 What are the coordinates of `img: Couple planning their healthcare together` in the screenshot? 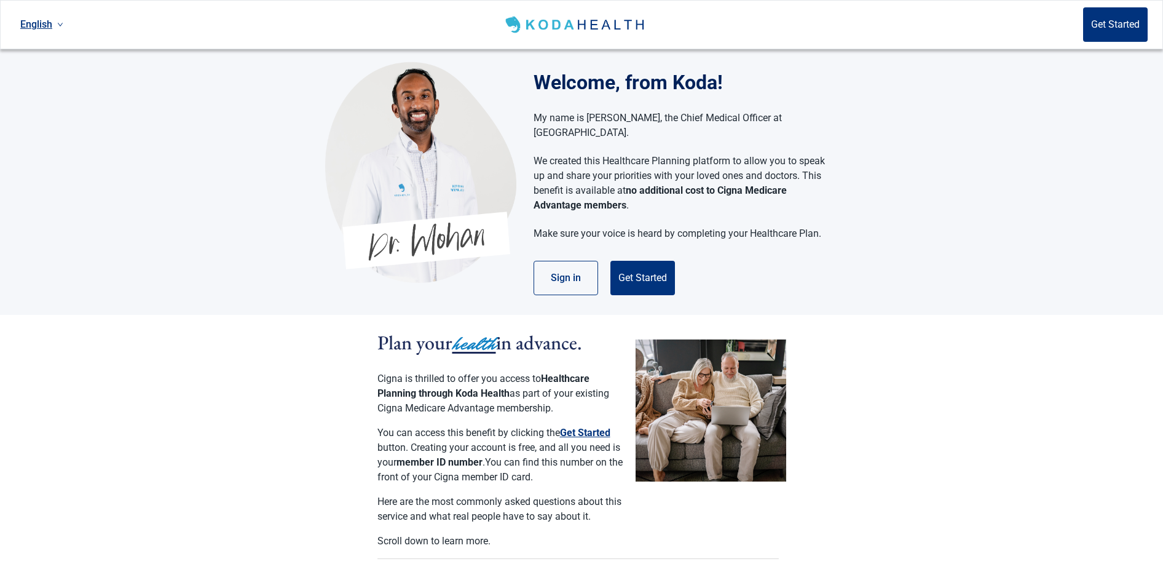 It's located at (711, 410).